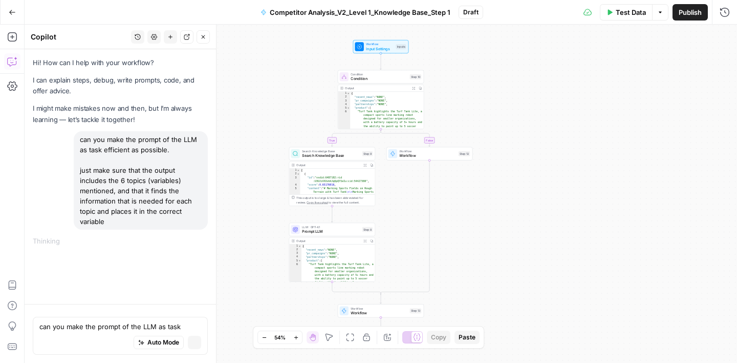 This screenshot has width=737, height=363. Describe the element at coordinates (631, 12) in the screenshot. I see `span: Test Data` at that location.